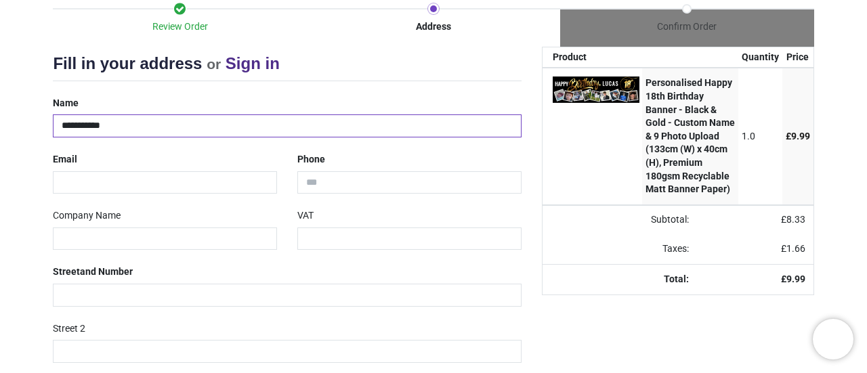  Describe the element at coordinates (127, 63) in the screenshot. I see `span: Fill in your address` at that location.